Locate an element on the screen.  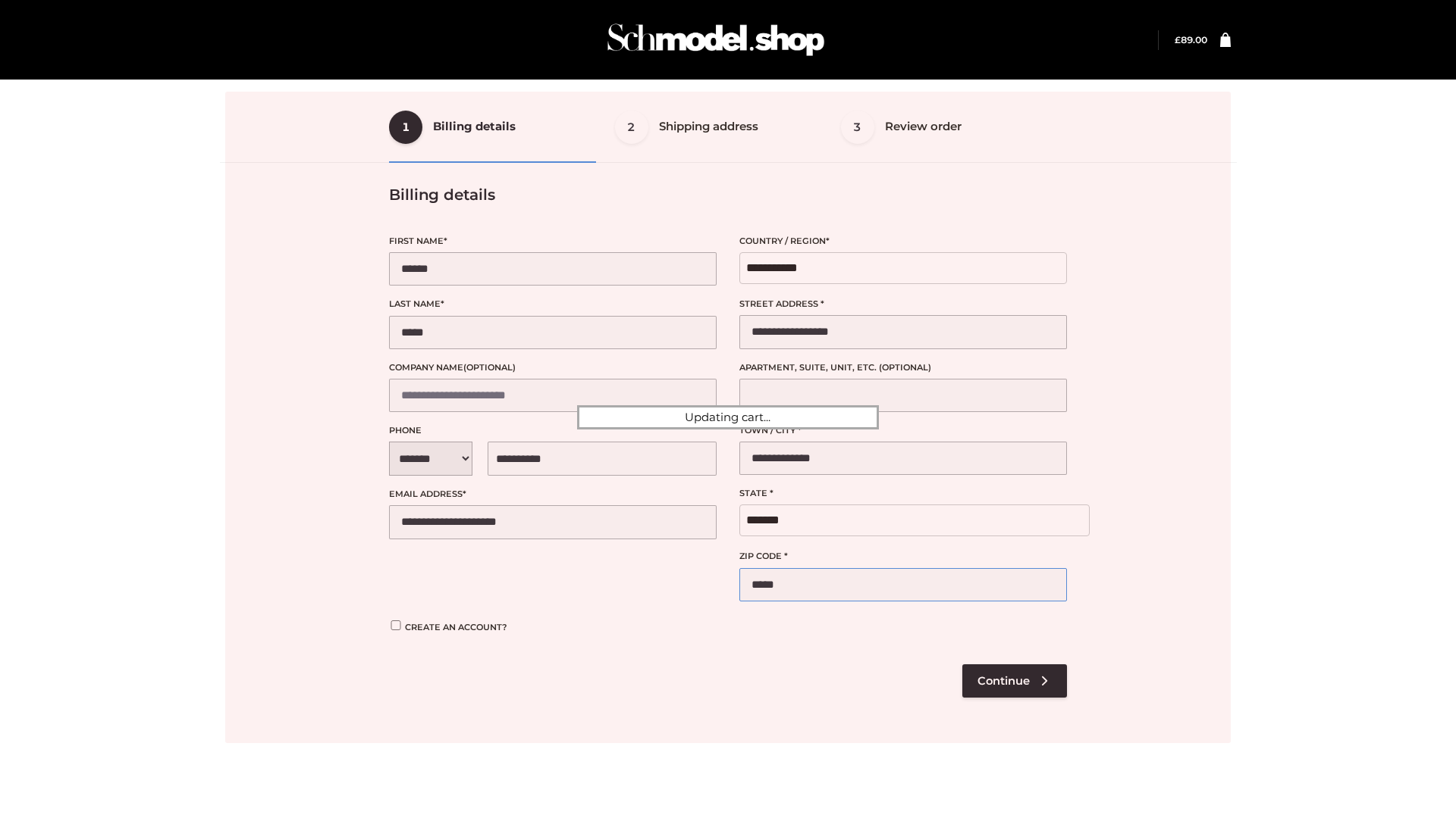
div: Updating cart... is located at coordinates (728, 418).